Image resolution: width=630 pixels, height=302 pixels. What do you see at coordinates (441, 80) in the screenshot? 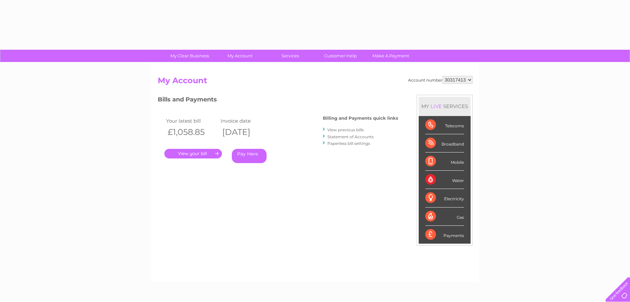
I see `div: Account number` at bounding box center [441, 80].